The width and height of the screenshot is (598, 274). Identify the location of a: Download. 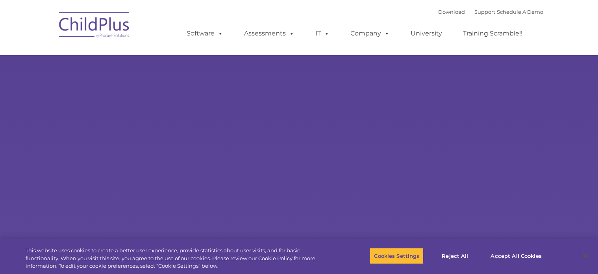
(451, 12).